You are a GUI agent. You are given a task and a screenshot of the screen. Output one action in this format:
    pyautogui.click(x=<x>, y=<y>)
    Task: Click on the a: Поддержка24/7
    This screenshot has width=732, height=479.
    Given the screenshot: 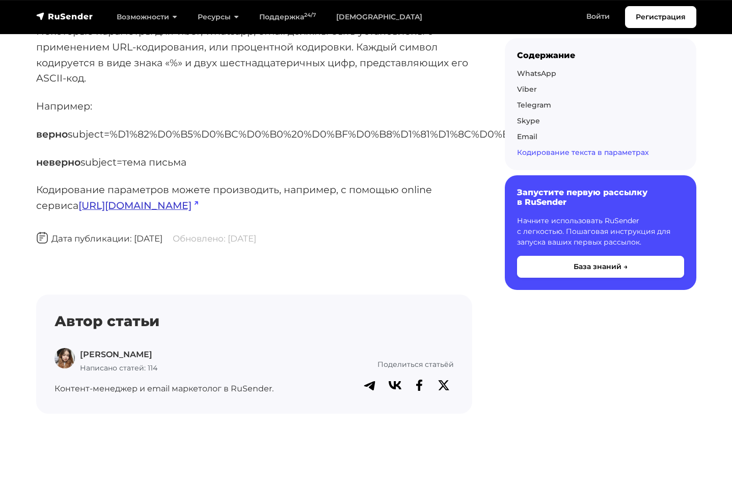 What is the action you would take?
    pyautogui.click(x=287, y=17)
    